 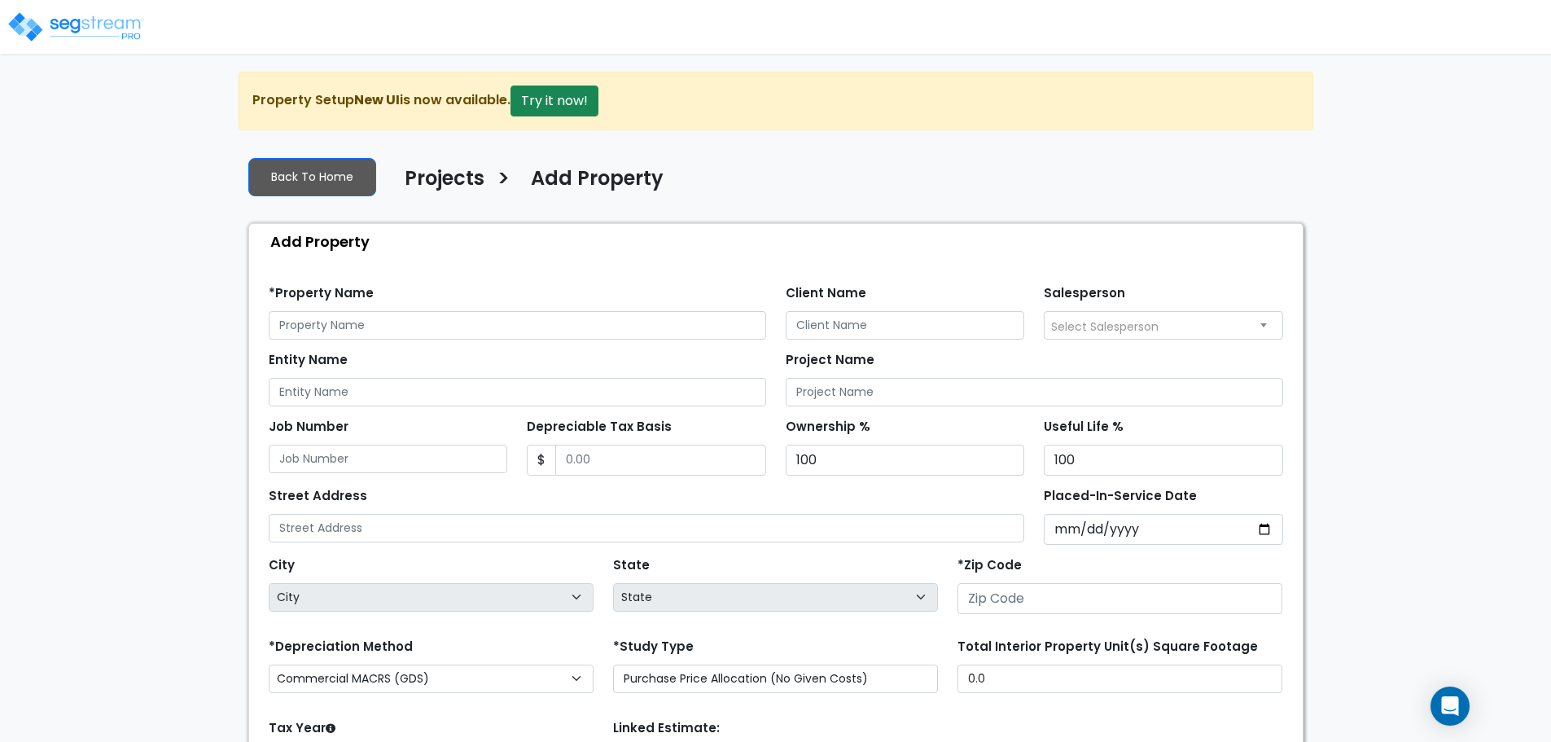 What do you see at coordinates (438, 184) in the screenshot?
I see `a: Projects` at bounding box center [438, 184].